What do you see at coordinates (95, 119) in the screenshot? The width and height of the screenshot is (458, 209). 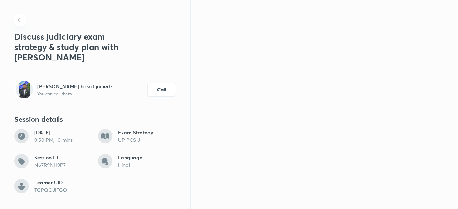 I see `h4: Session details` at bounding box center [95, 119].